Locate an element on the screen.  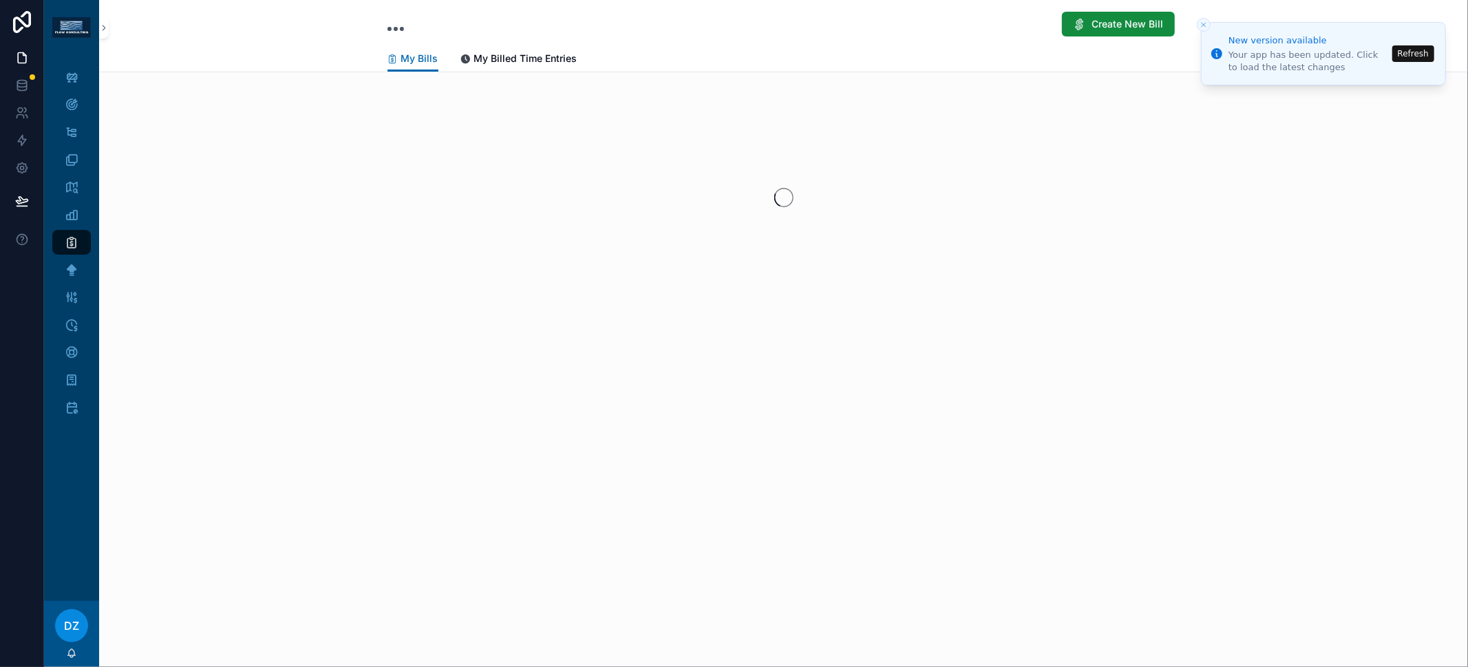
button: Refresh is located at coordinates (1413, 54).